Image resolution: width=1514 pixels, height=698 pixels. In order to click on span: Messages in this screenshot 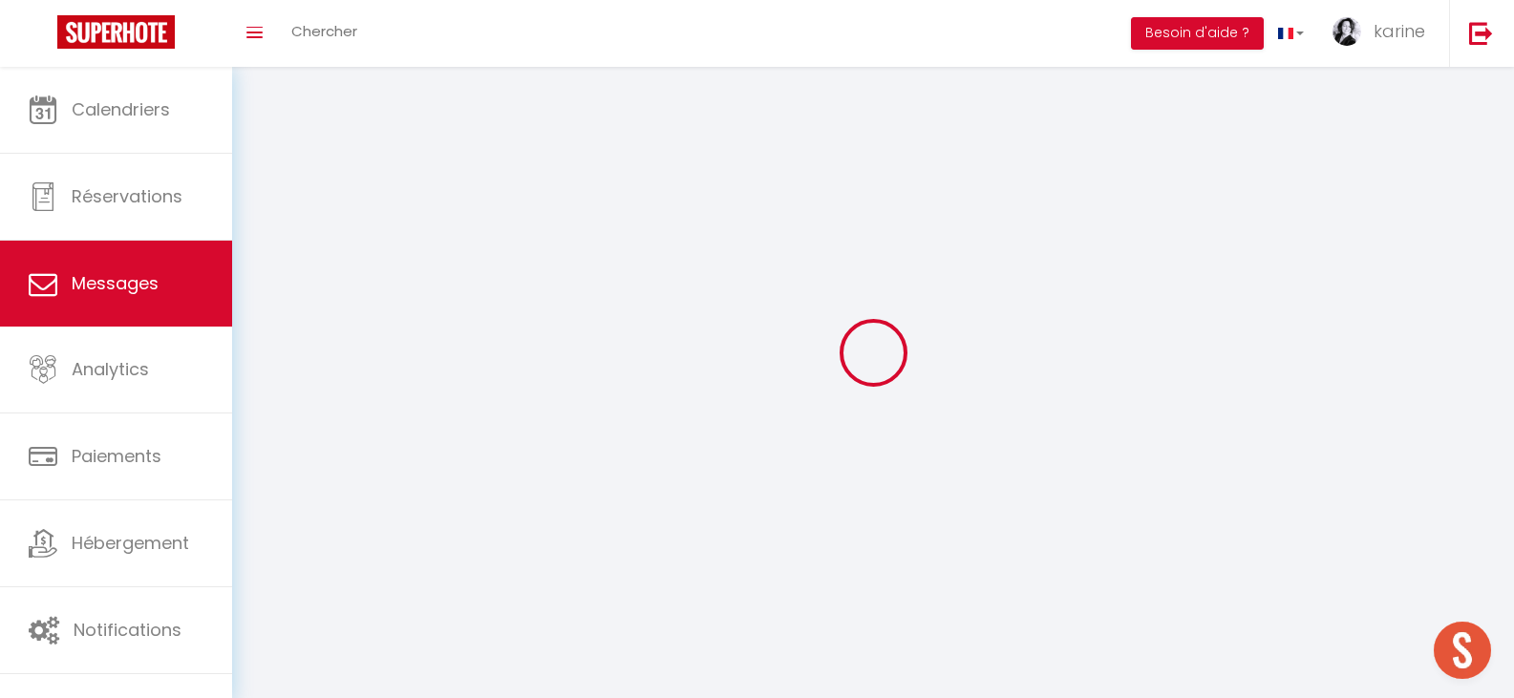, I will do `click(115, 283)`.